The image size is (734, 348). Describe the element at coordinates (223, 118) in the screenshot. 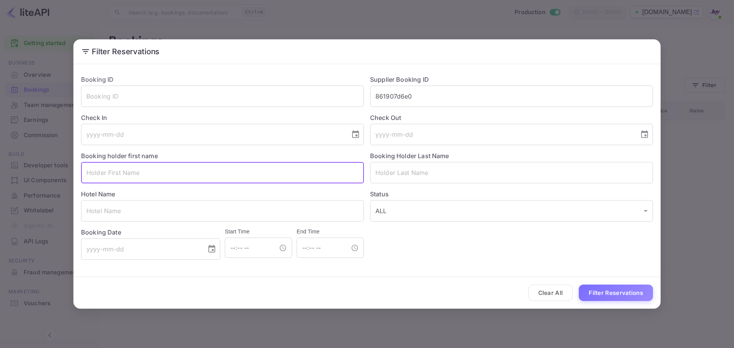

I see `label: Check In` at that location.